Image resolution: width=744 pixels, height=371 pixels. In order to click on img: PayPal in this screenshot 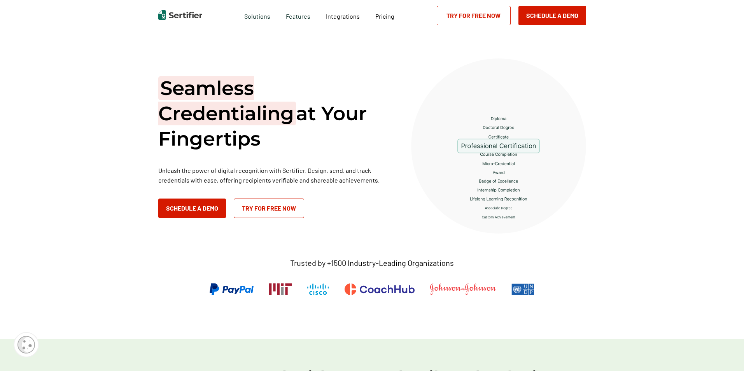, I will do `click(231, 289)`.